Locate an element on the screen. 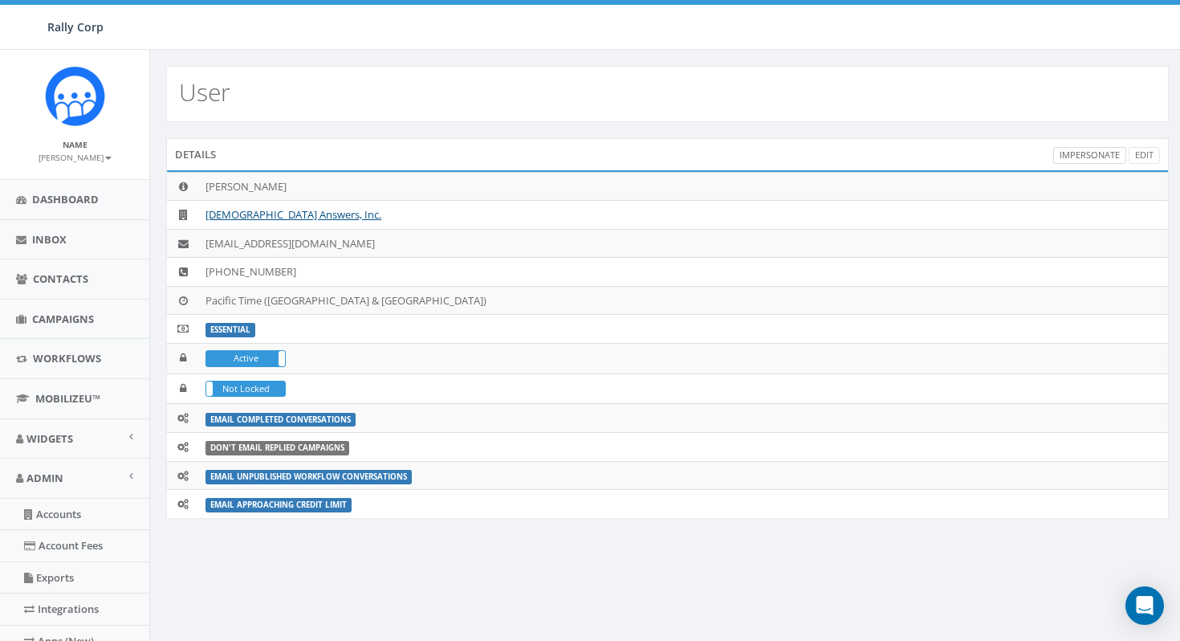 This screenshot has width=1180, height=641. label: Don't Email Replied Campaigns is located at coordinates (277, 448).